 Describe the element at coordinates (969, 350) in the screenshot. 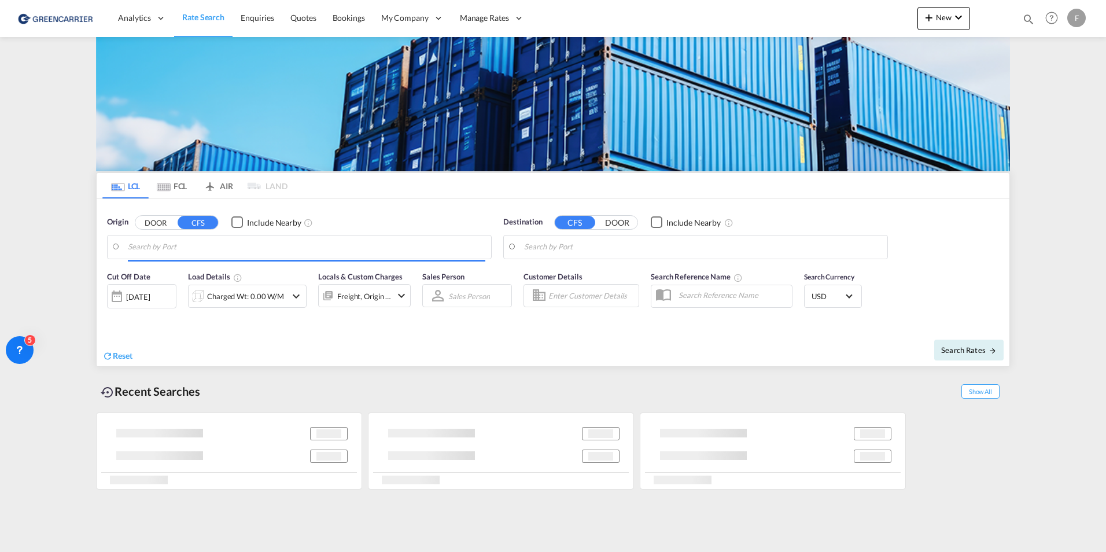

I see `span: Search Rates` at that location.